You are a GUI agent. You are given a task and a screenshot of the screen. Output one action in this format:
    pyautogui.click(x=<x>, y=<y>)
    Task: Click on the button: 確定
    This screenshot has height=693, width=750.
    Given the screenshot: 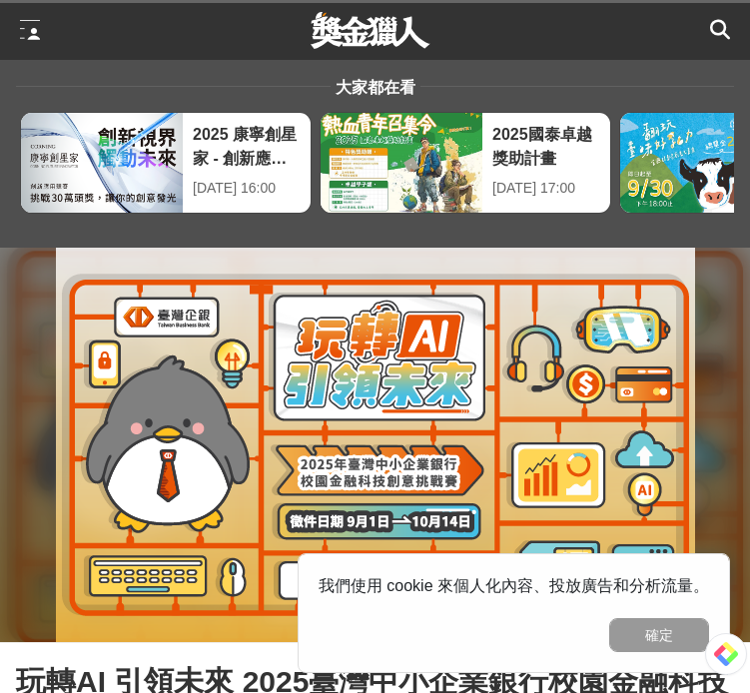 What is the action you would take?
    pyautogui.click(x=659, y=635)
    